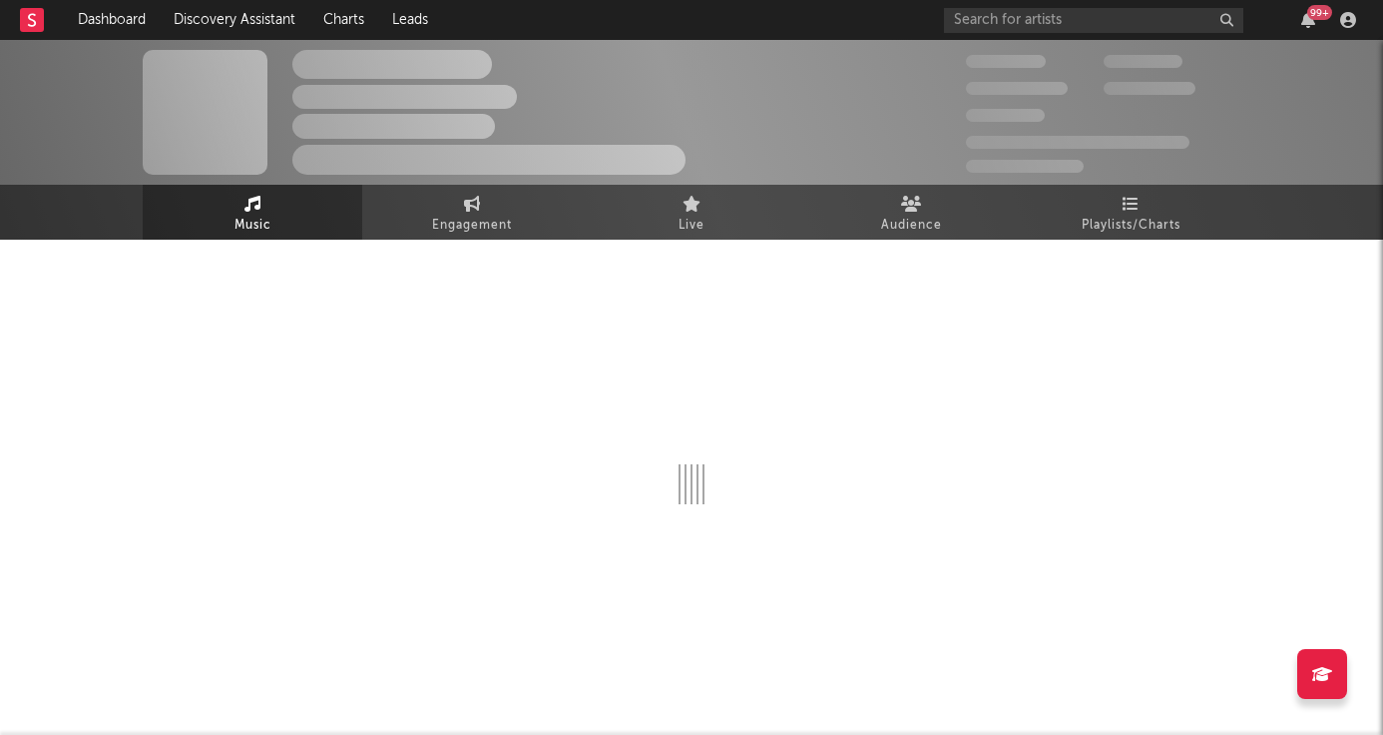 Image resolution: width=1383 pixels, height=735 pixels. I want to click on span: 300,000, so click(1006, 61).